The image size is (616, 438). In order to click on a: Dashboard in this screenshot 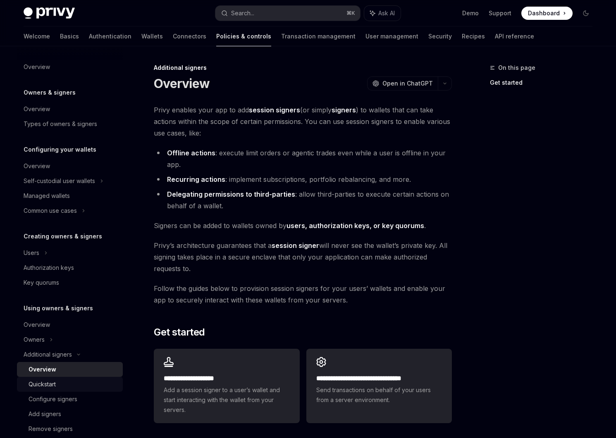, I will do `click(547, 13)`.